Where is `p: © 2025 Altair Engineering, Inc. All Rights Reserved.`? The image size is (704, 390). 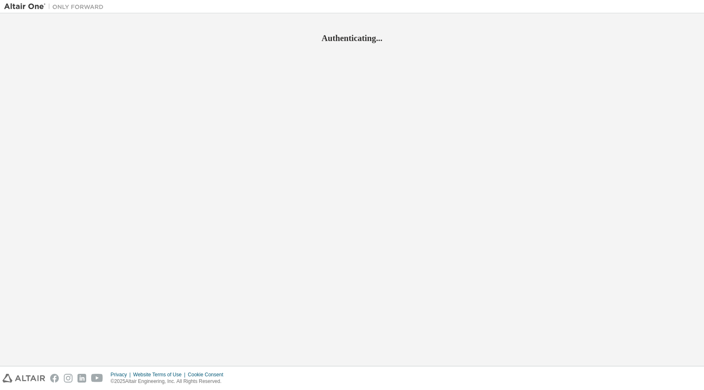 p: © 2025 Altair Engineering, Inc. All Rights Reserved. is located at coordinates (169, 381).